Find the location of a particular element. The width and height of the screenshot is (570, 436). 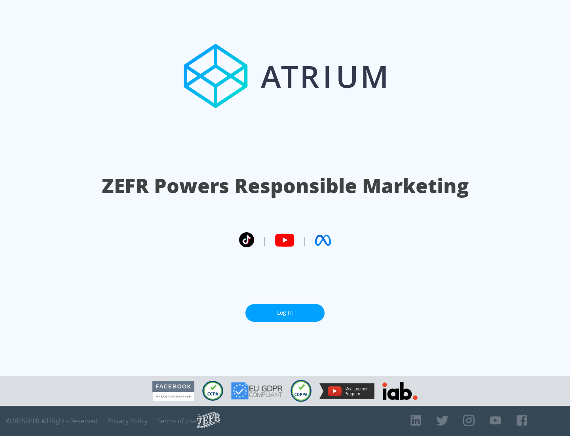

img: CCPA Compliant is located at coordinates (213, 390).